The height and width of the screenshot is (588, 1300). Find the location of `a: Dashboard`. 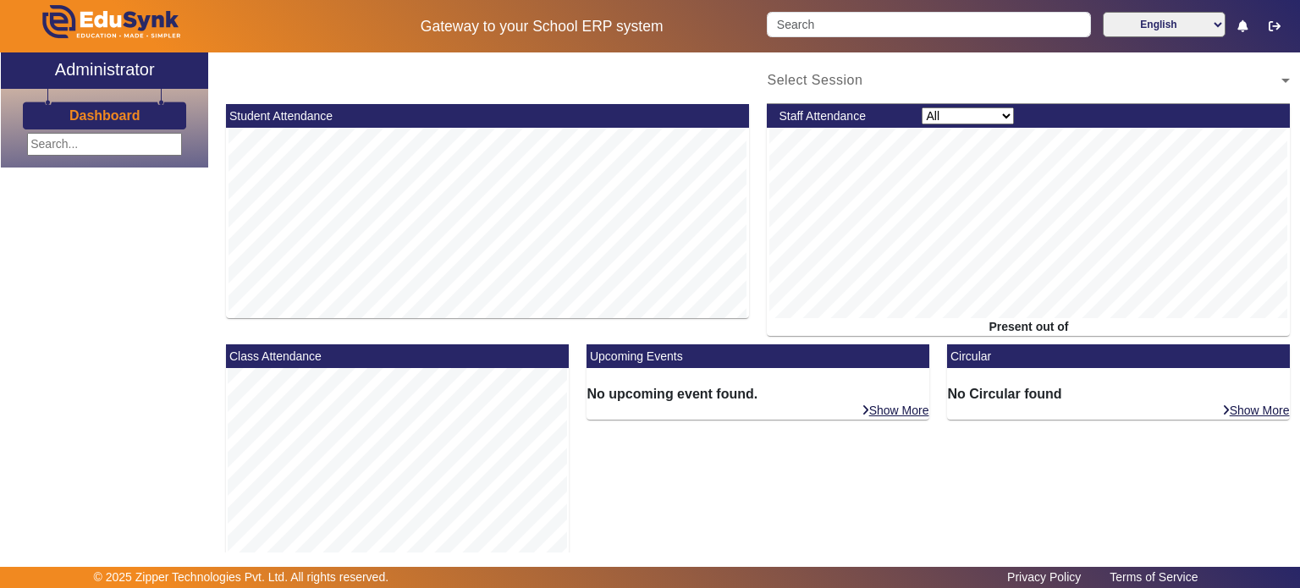

a: Dashboard is located at coordinates (105, 115).